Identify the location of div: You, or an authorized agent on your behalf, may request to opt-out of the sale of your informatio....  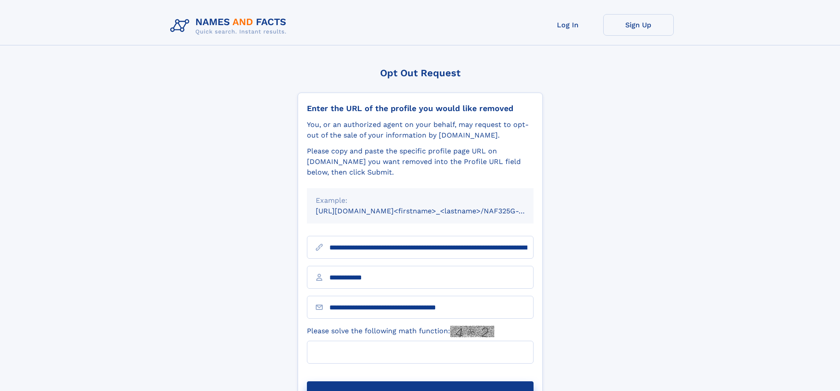
(420, 130).